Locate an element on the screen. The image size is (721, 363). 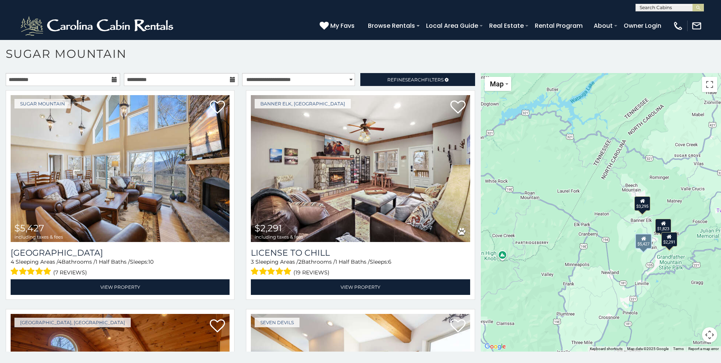
button: Change map style is located at coordinates (498, 84).